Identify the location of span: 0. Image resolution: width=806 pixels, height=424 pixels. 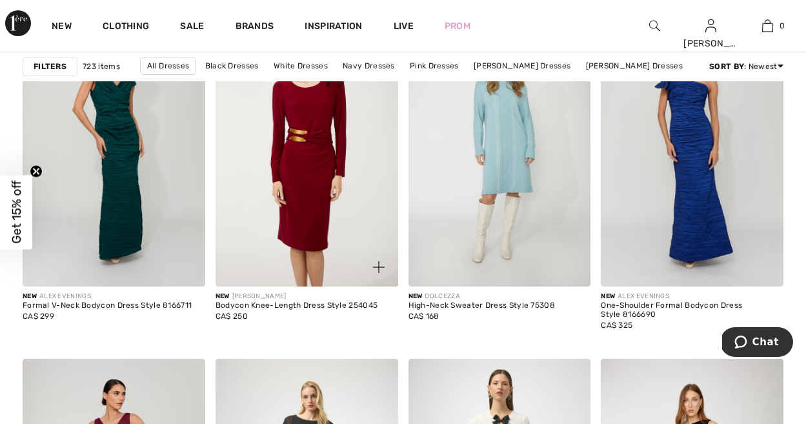
(782, 26).